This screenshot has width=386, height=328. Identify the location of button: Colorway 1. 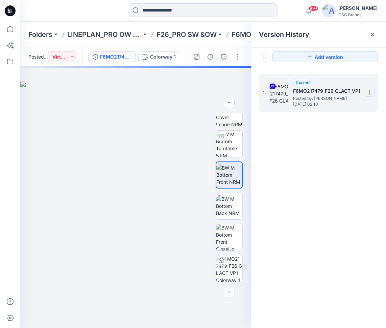
(159, 57).